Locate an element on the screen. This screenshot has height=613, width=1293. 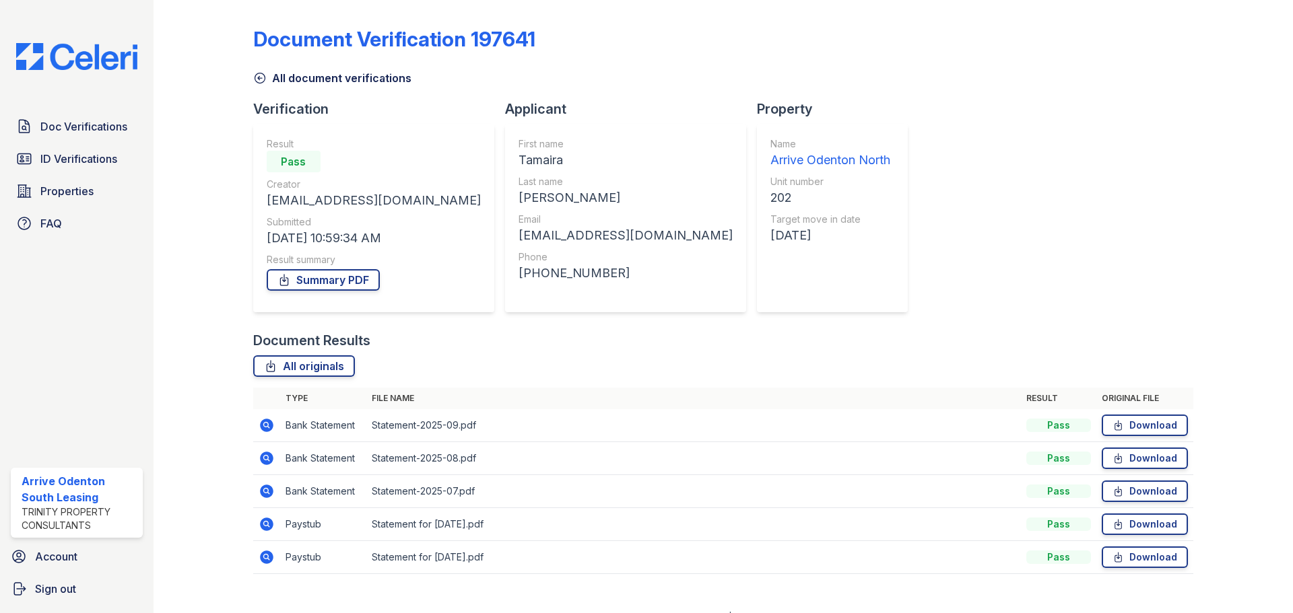
div: Arrive Odenton South Leasing is located at coordinates (79, 489).